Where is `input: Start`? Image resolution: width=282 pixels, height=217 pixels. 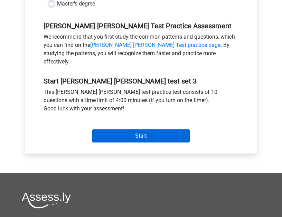
input: Start is located at coordinates (141, 136).